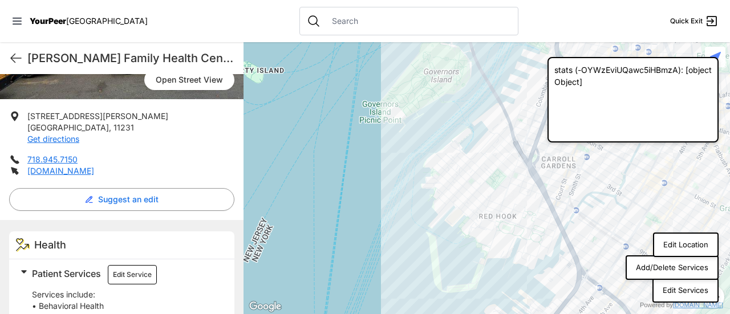  What do you see at coordinates (418, 21) in the screenshot?
I see `input: Search` at bounding box center [418, 21].